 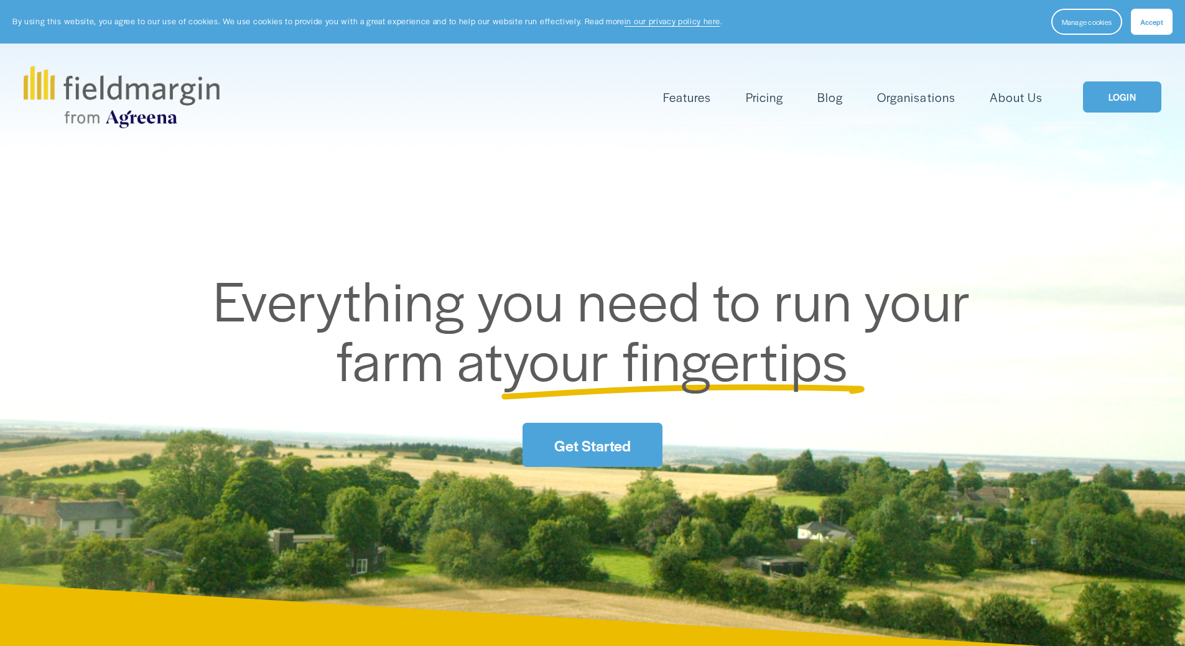 I want to click on a: in our privacy policy here, so click(x=672, y=21).